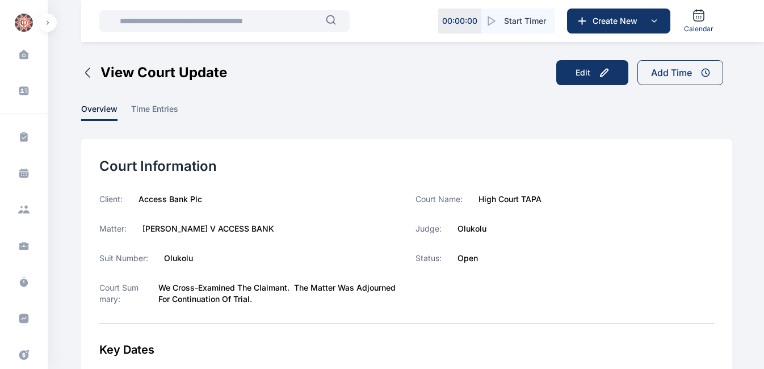 The width and height of the screenshot is (764, 369). I want to click on a: overview, so click(106, 112).